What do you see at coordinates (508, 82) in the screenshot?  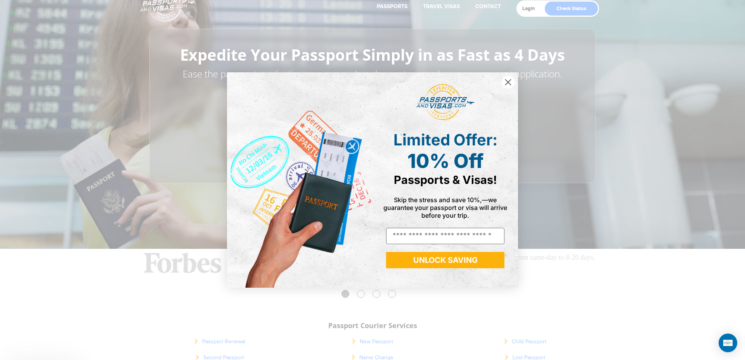 I see `button: Close dialog` at bounding box center [508, 82].